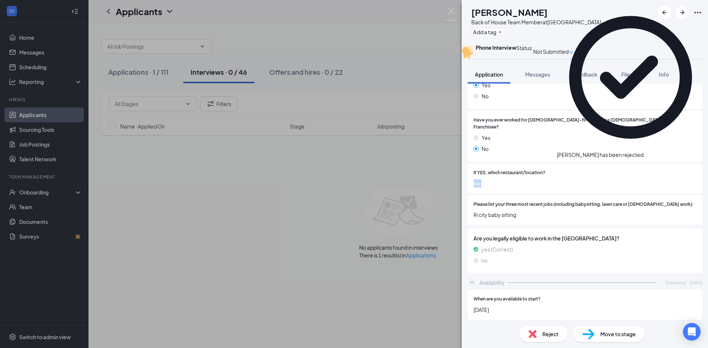 The image size is (708, 348). I want to click on div: Open Intercom Messenger, so click(692, 332).